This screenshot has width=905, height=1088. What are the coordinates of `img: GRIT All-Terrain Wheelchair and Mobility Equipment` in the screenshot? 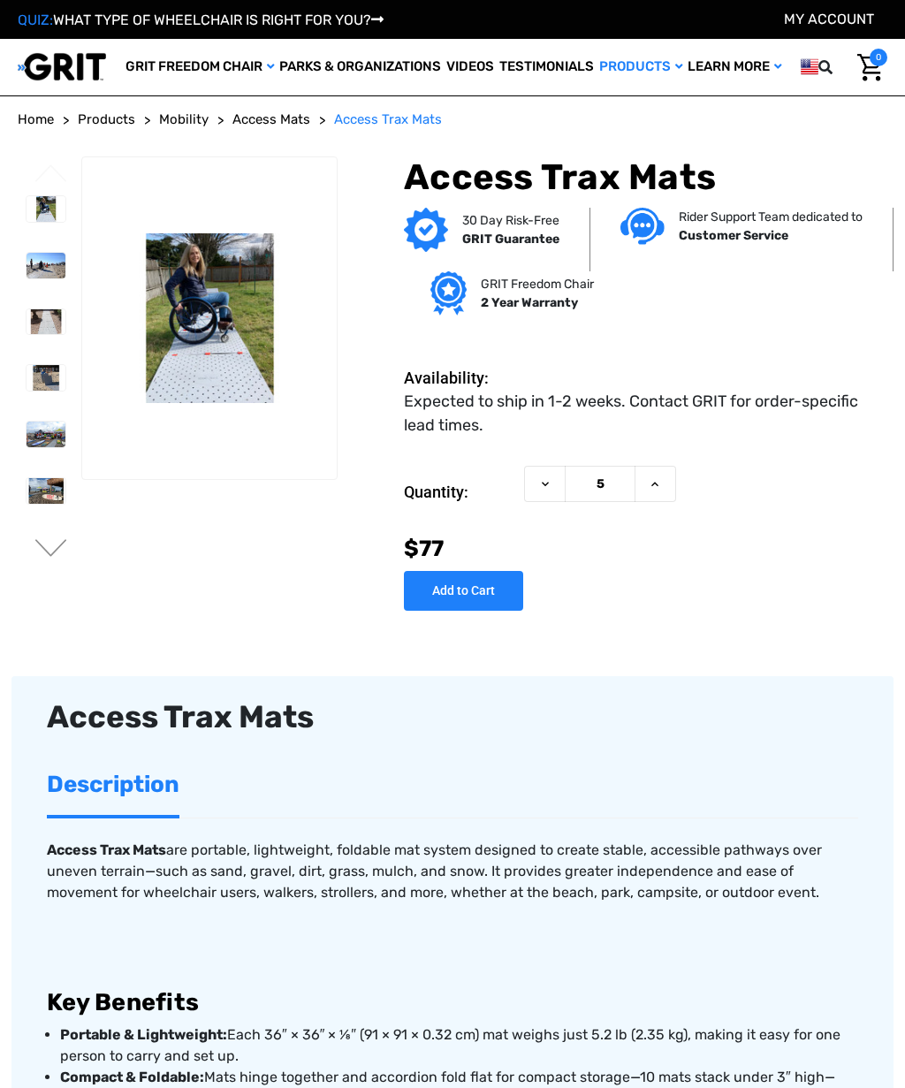 It's located at (62, 66).